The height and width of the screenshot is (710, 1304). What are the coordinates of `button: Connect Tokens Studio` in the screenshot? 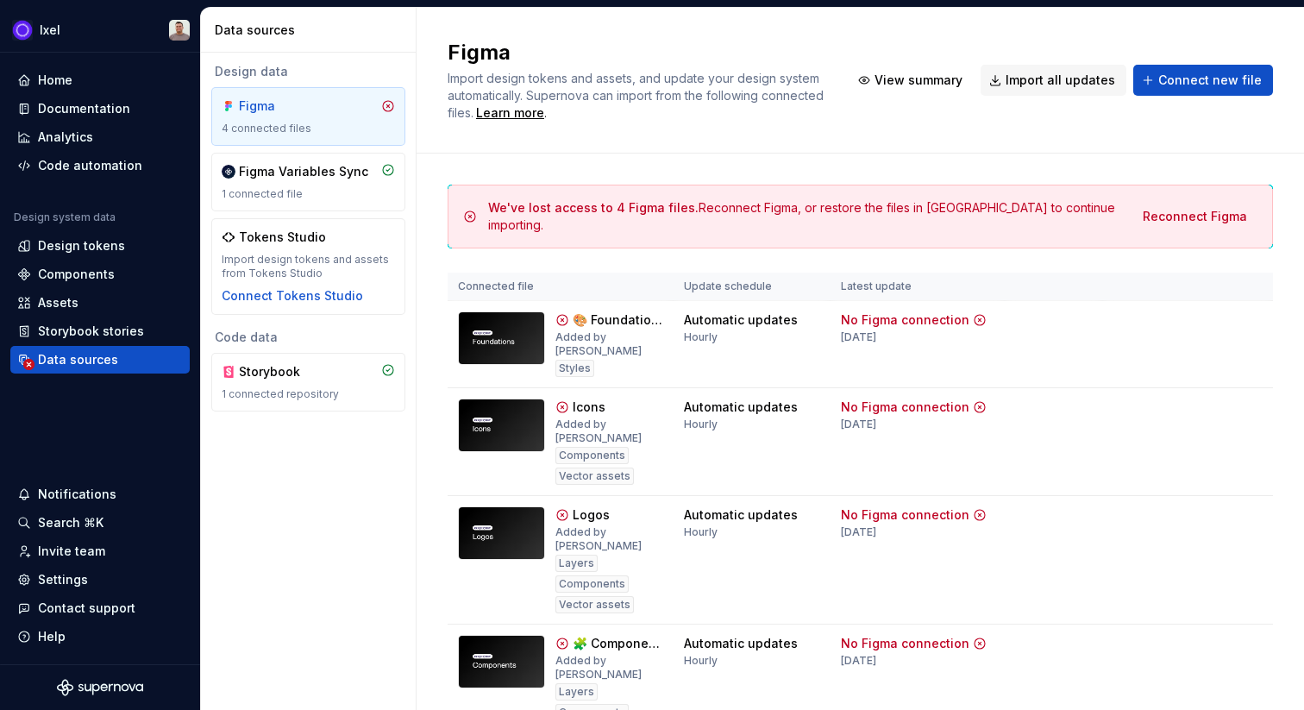 It's located at (292, 296).